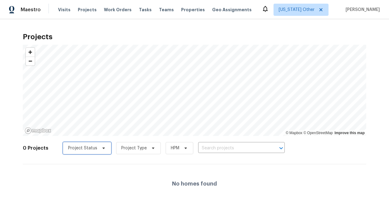  What do you see at coordinates (83, 148) in the screenshot?
I see `span: Project Status` at bounding box center [83, 148].